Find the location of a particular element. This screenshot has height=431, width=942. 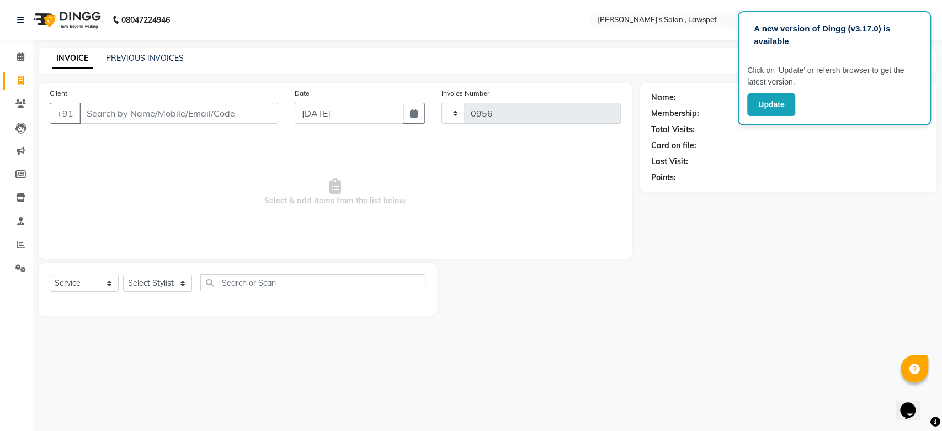

button: Update is located at coordinates (771, 104).